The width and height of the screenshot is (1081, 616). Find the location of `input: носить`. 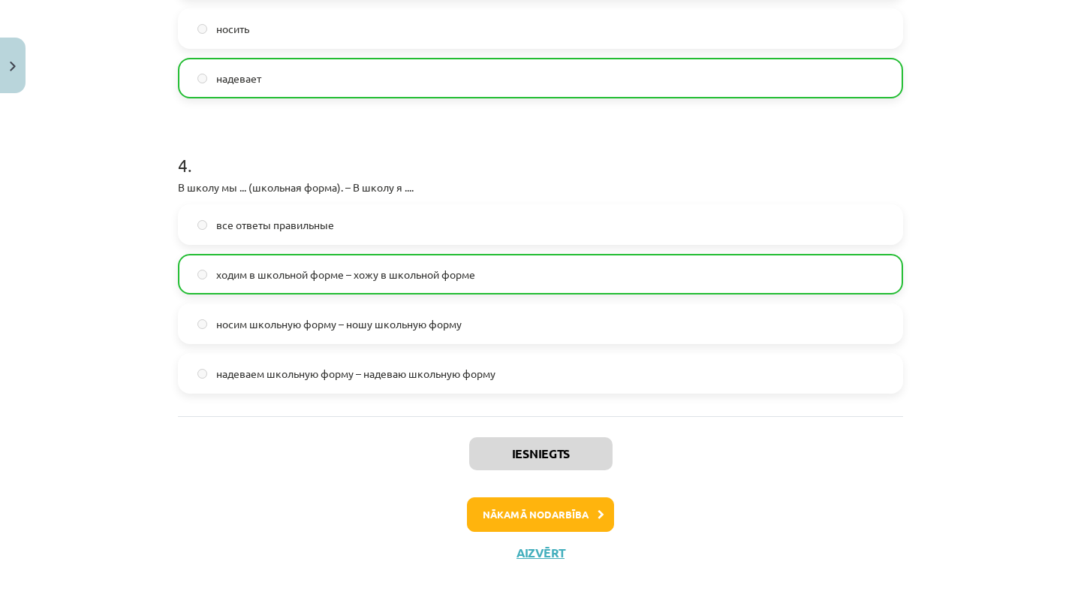

input: носить is located at coordinates (202, 29).